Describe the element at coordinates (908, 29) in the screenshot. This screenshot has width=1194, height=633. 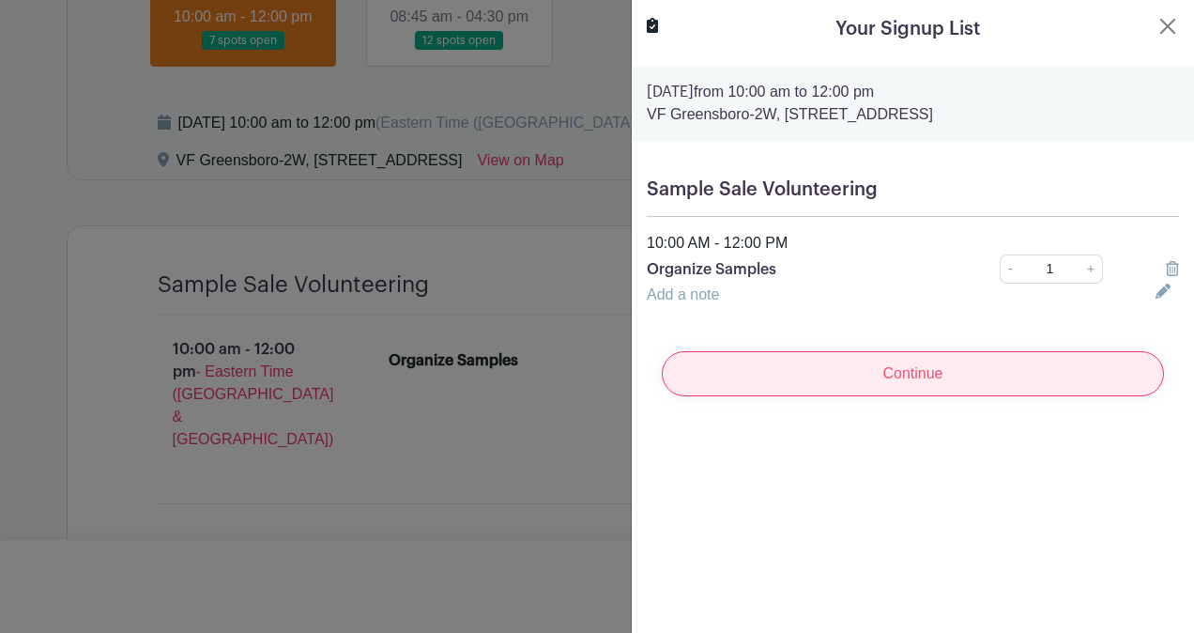
I see `h5: Your Signup List` at that location.